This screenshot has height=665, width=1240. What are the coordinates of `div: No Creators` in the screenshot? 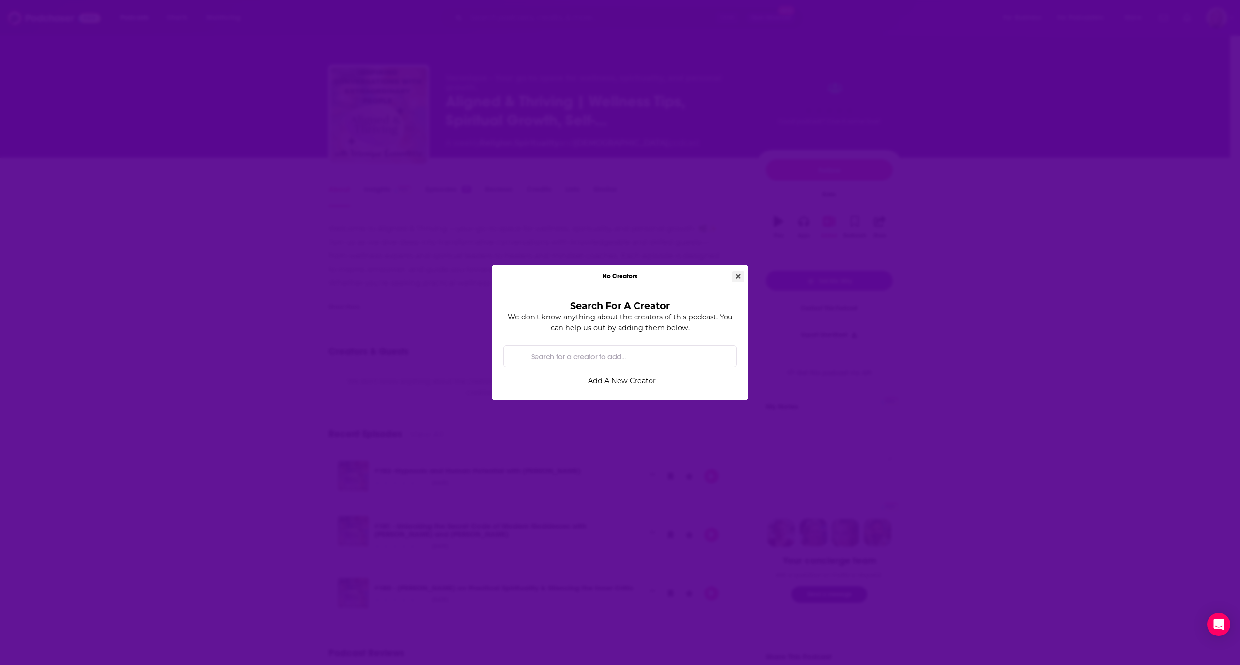 It's located at (620, 277).